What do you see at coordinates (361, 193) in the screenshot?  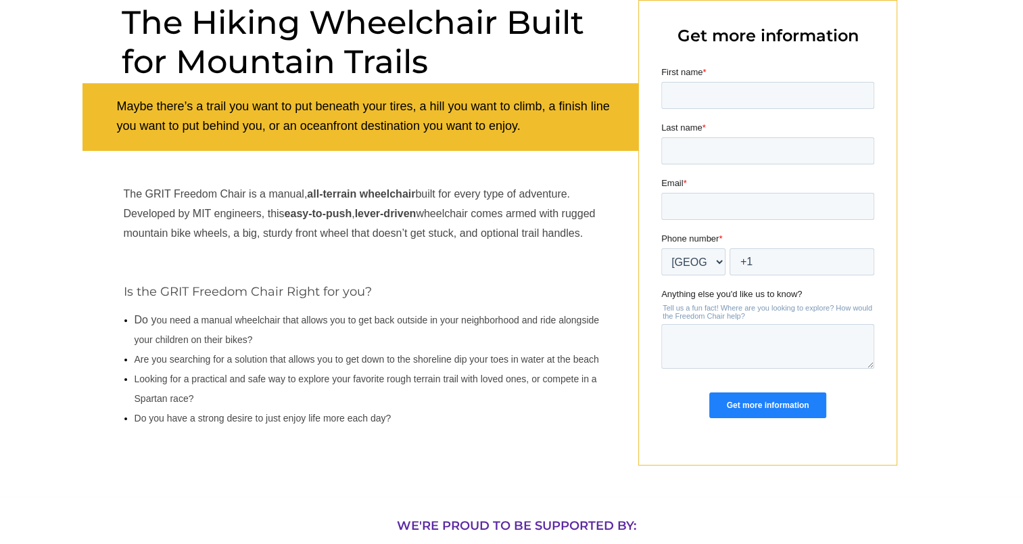 I see `strong: all-terrain wheelchair` at bounding box center [361, 193].